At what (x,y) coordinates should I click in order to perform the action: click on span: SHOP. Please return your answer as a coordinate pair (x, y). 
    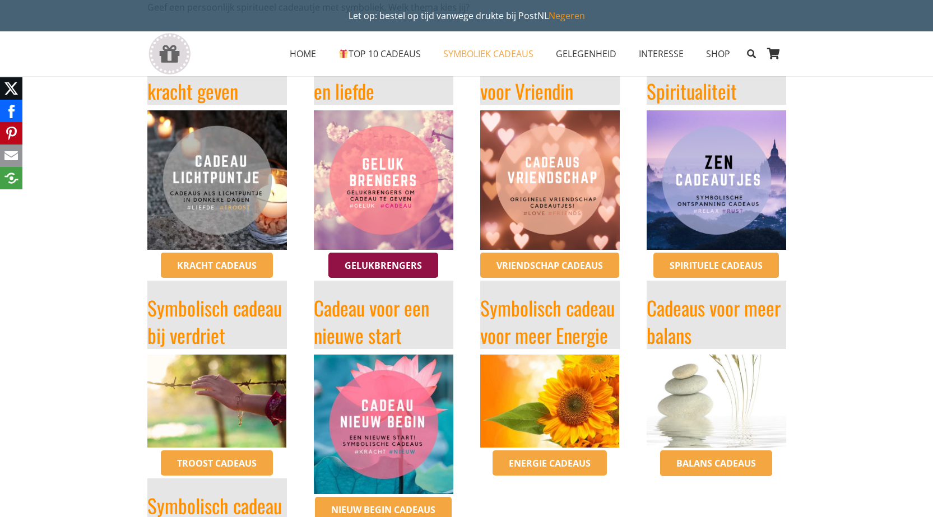
    Looking at the image, I should click on (718, 54).